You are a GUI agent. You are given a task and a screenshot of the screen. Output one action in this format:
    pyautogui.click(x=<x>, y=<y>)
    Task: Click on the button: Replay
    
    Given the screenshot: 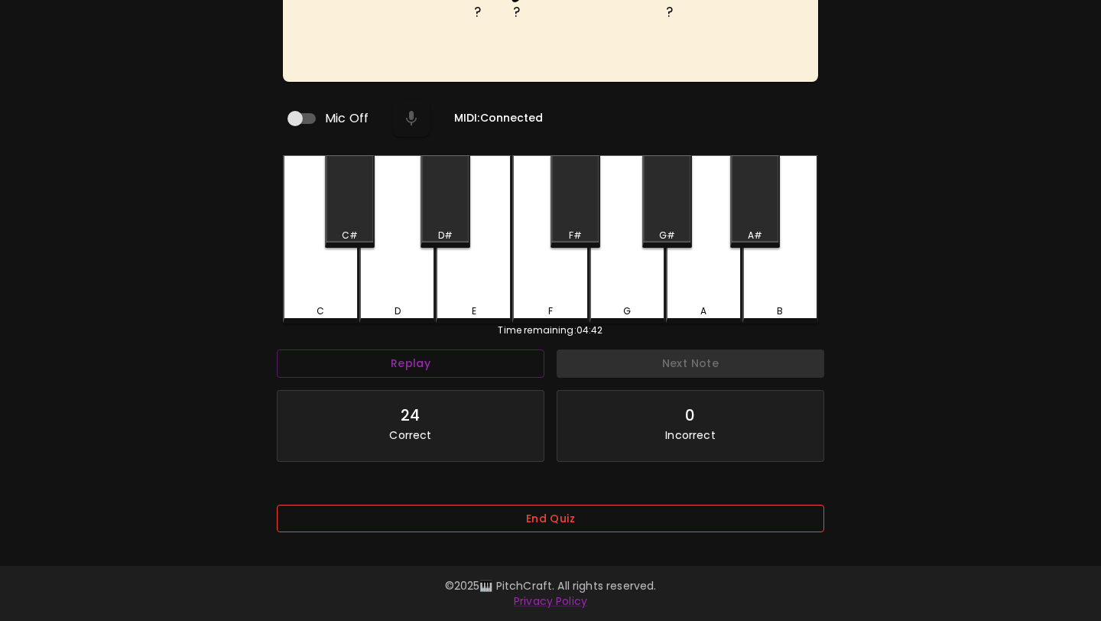 What is the action you would take?
    pyautogui.click(x=411, y=363)
    